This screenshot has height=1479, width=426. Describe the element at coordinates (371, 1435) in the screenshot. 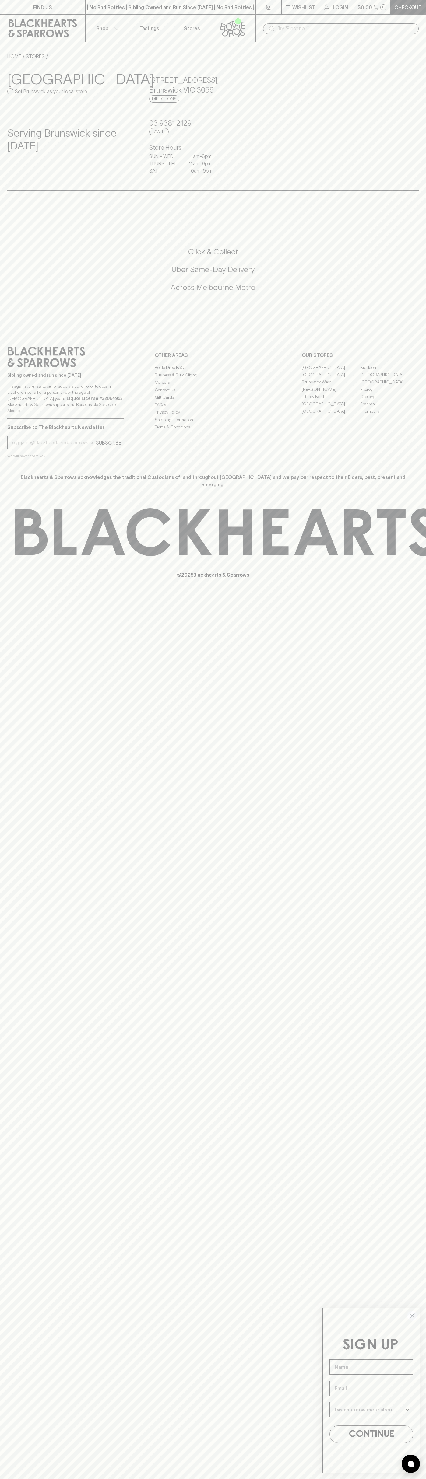

I see `button: CONTINUE` at that location.